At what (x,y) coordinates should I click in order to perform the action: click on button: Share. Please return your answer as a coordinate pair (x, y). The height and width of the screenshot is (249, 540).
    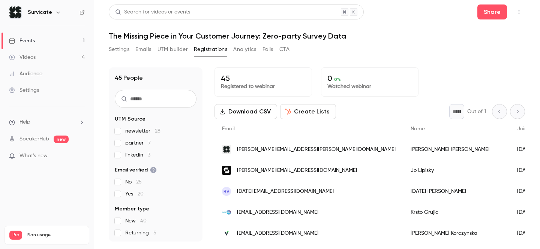
    Looking at the image, I should click on (492, 12).